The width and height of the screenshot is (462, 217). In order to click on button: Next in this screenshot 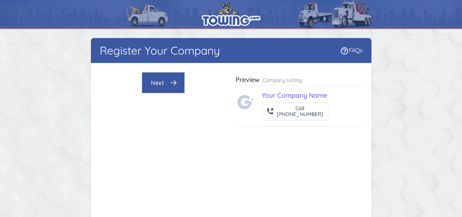, I will do `click(163, 83)`.